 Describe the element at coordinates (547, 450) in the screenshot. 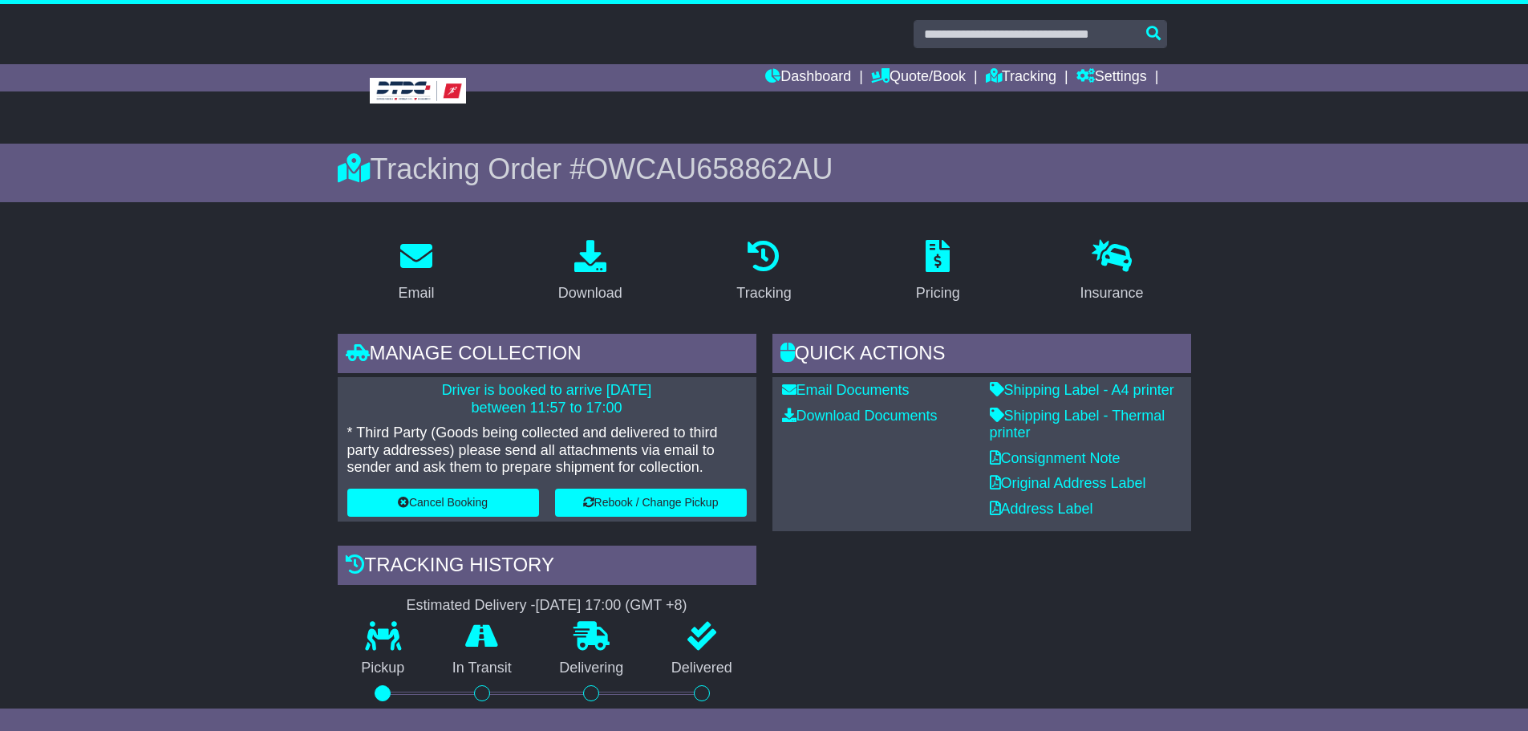

I see `p: * Third Party (Goods being collected and delivered to third party addresses) please send all atta...` at that location.